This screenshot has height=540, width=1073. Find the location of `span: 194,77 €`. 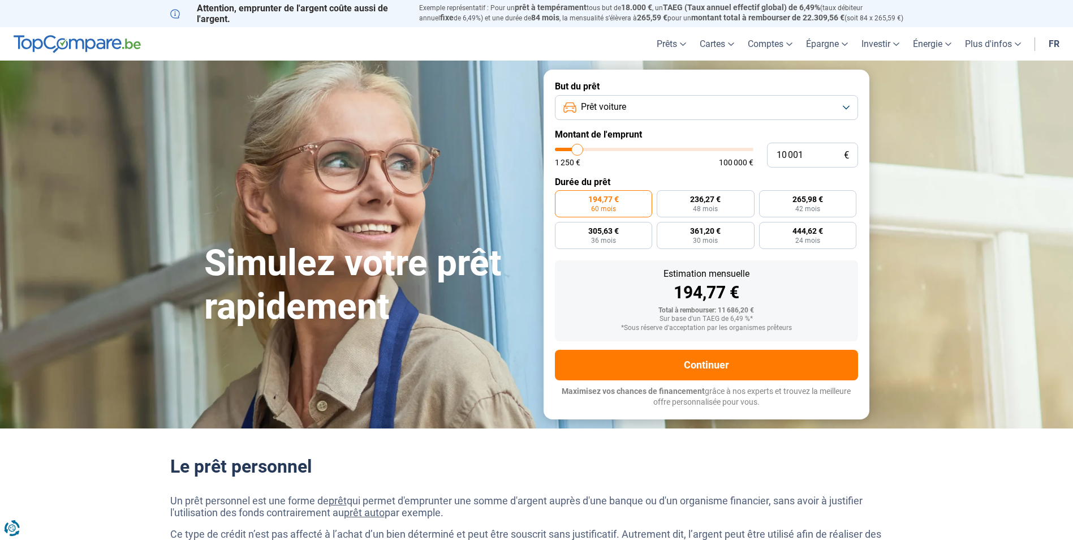

span: 194,77 € is located at coordinates (604, 199).